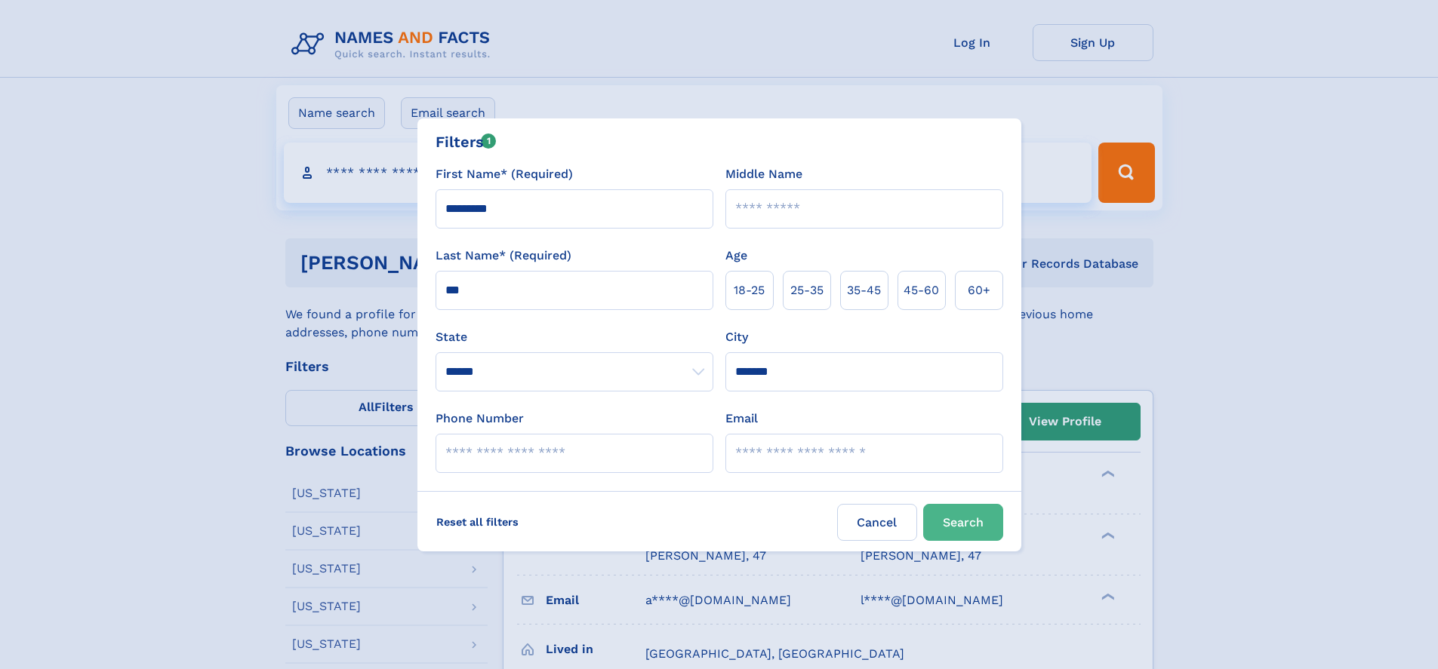 Image resolution: width=1438 pixels, height=669 pixels. Describe the element at coordinates (764, 174) in the screenshot. I see `label: Middle Name` at that location.